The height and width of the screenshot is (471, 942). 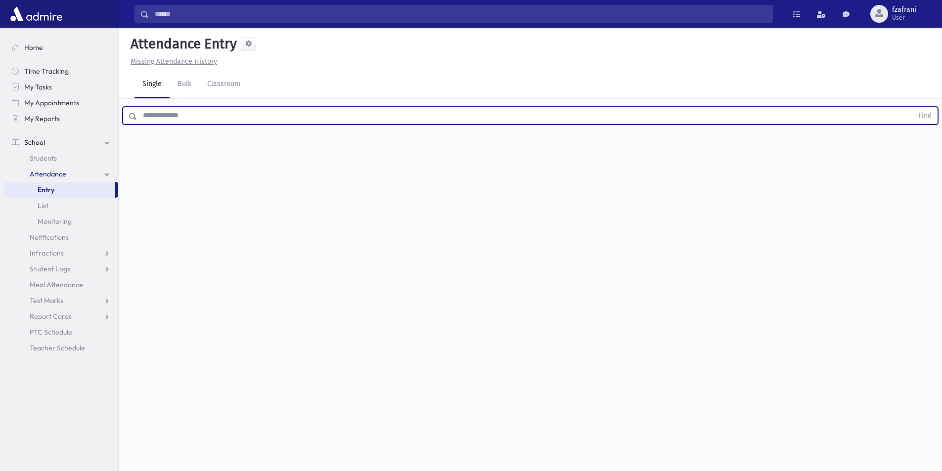 I want to click on a: Students, so click(x=61, y=158).